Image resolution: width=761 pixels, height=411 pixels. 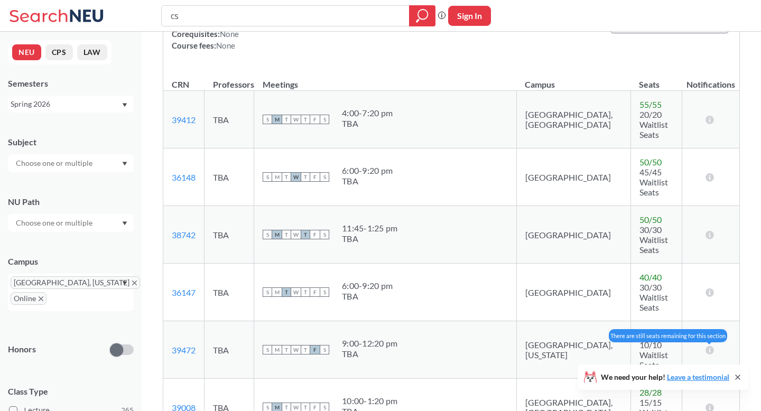 What do you see at coordinates (183, 235) in the screenshot?
I see `a: 38742` at bounding box center [183, 235].